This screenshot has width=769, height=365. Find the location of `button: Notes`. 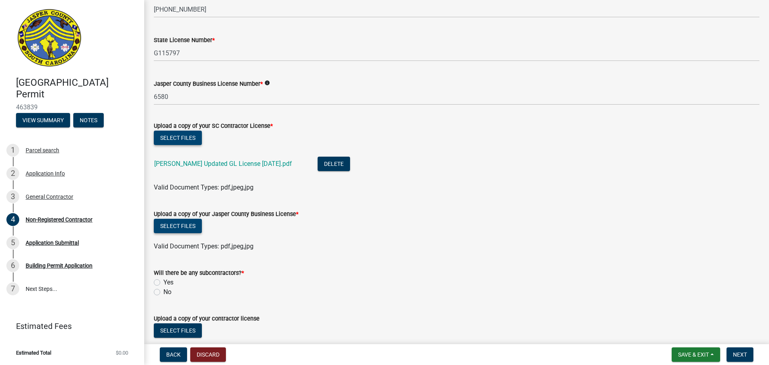

button: Notes is located at coordinates (88, 120).